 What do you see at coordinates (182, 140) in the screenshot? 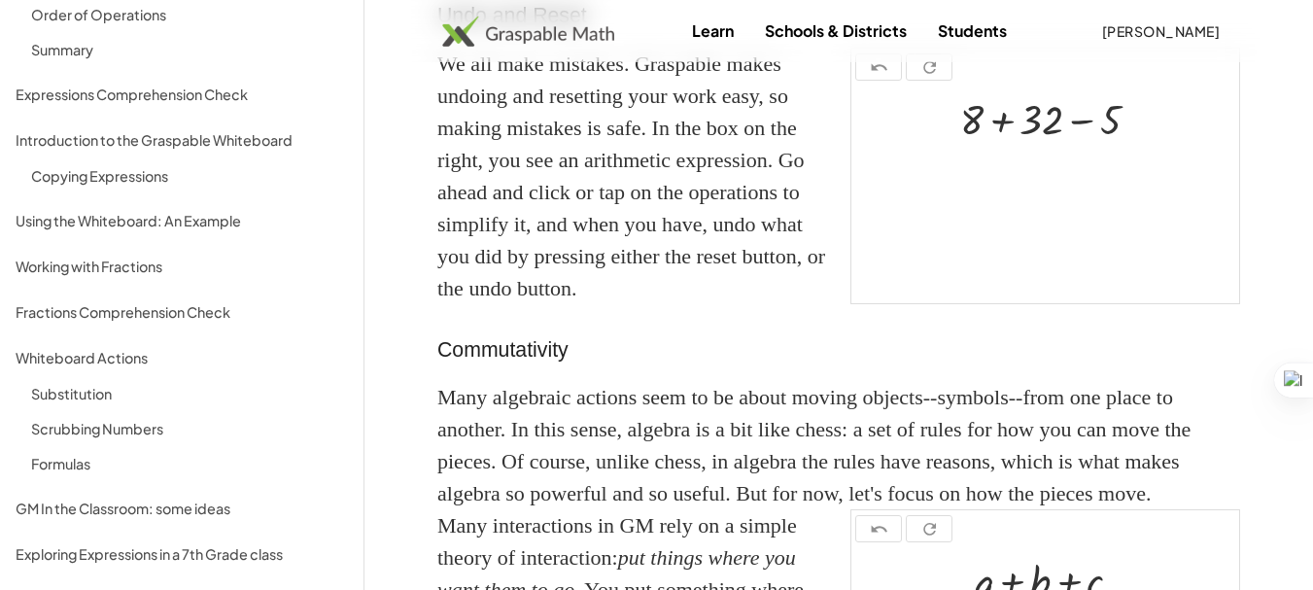
I see `div: Introduction to the Graspable Whiteboard` at bounding box center [182, 140].